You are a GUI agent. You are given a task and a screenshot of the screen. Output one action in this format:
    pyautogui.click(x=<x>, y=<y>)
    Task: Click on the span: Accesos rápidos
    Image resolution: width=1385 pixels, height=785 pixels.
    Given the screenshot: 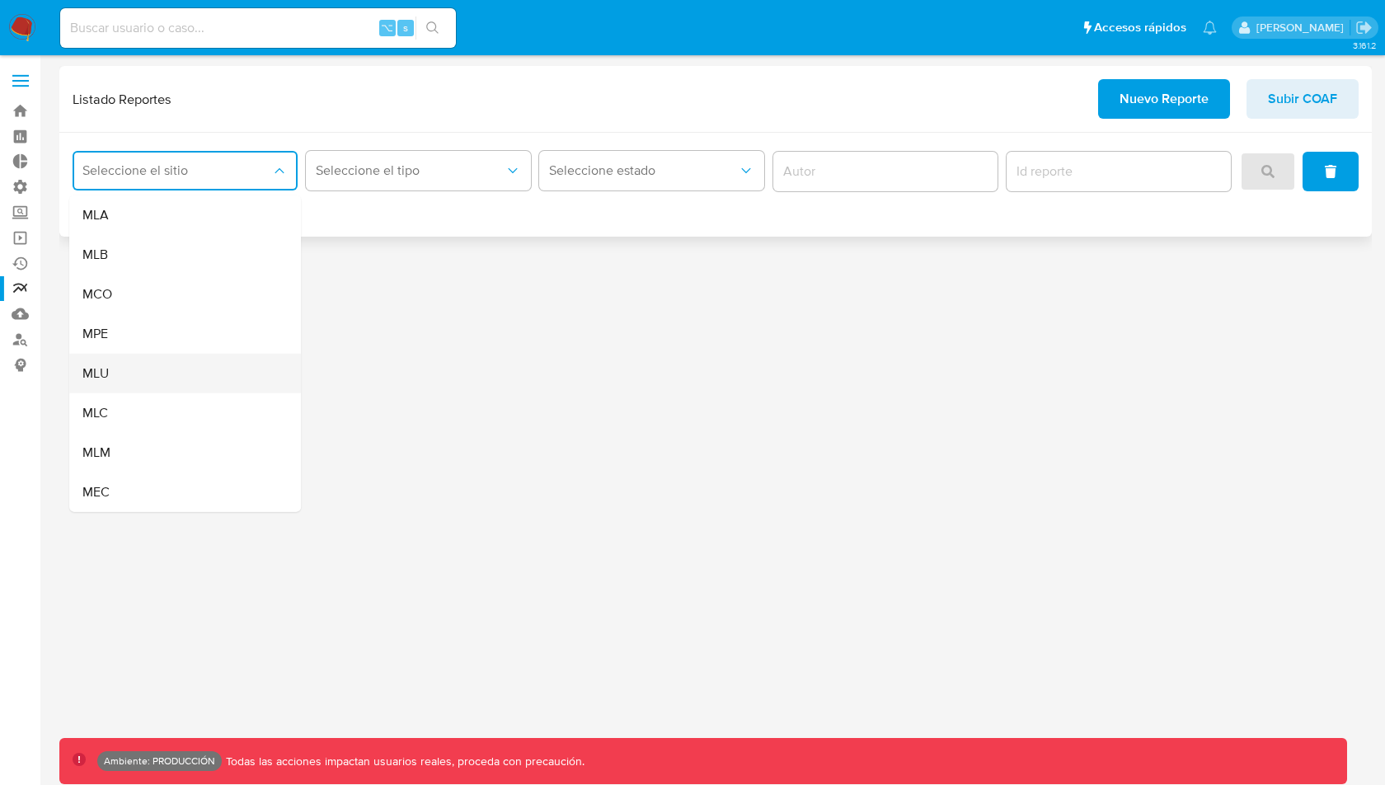 What is the action you would take?
    pyautogui.click(x=1140, y=27)
    